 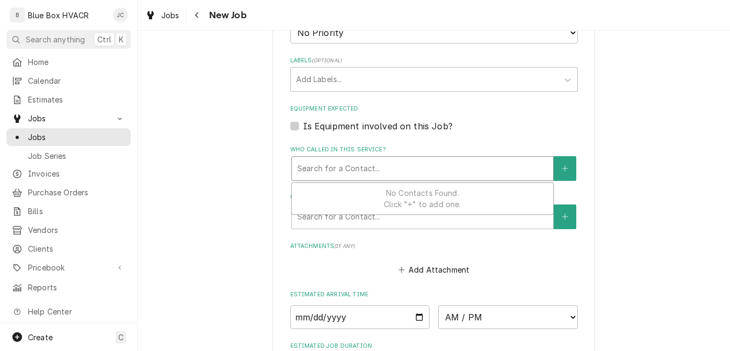 What do you see at coordinates (76, 99) in the screenshot?
I see `span: Estimates` at bounding box center [76, 99].